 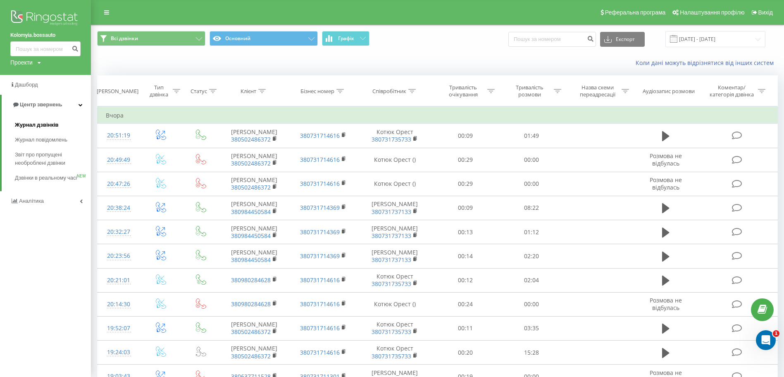 What do you see at coordinates (264, 38) in the screenshot?
I see `button: Основний` at bounding box center [264, 38].